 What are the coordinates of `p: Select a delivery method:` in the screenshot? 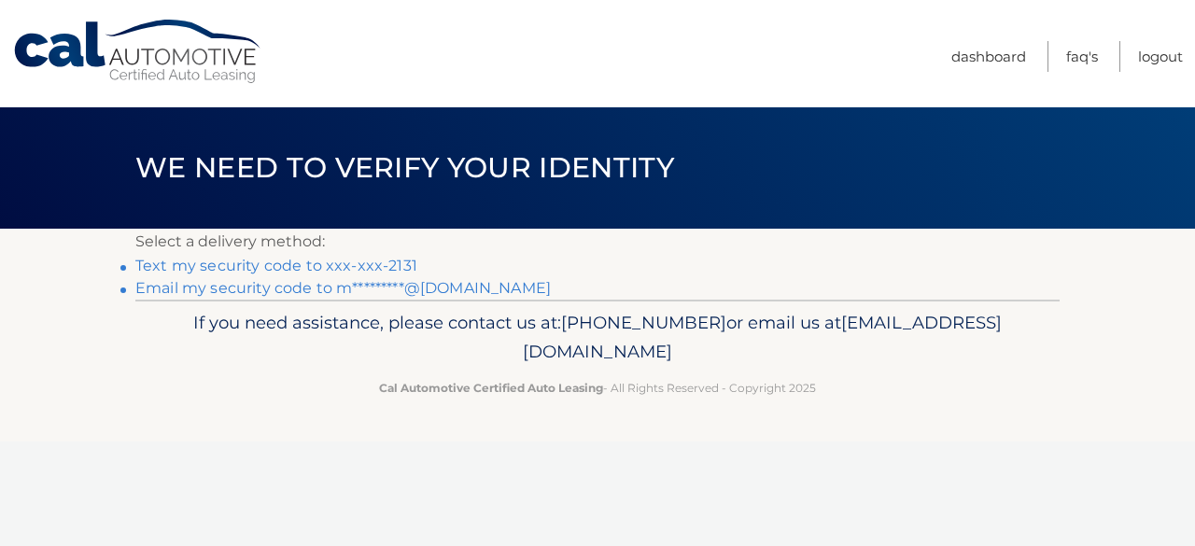 It's located at (597, 242).